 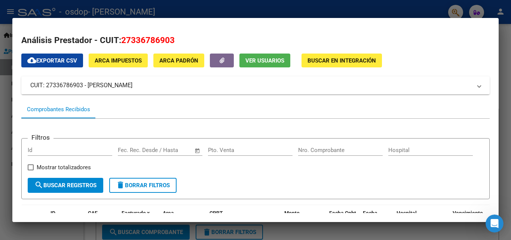 What do you see at coordinates (341, 60) in the screenshot?
I see `button: Buscar en Integración` at bounding box center [341, 60].